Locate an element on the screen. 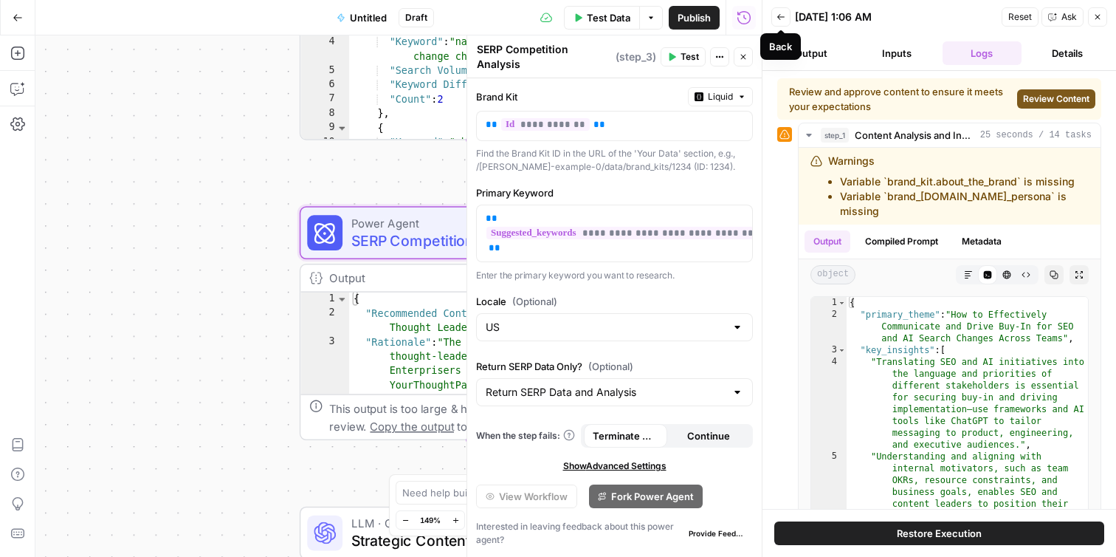  span: Copy the output is located at coordinates (412, 426).